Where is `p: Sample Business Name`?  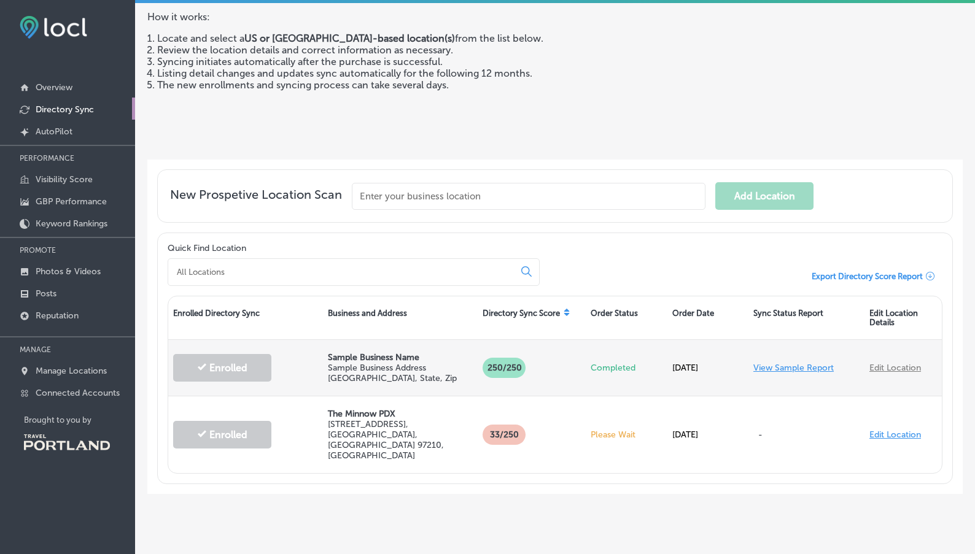 p: Sample Business Name is located at coordinates (400, 357).